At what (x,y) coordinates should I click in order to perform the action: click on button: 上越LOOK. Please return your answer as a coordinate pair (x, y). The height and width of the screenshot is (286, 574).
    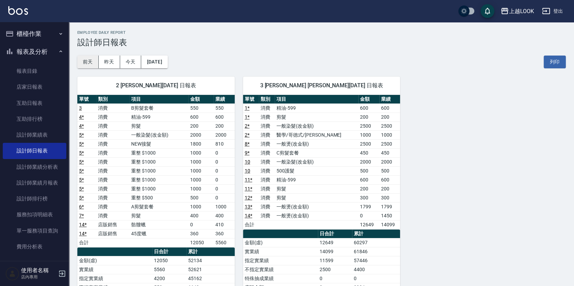
    Looking at the image, I should click on (517, 11).